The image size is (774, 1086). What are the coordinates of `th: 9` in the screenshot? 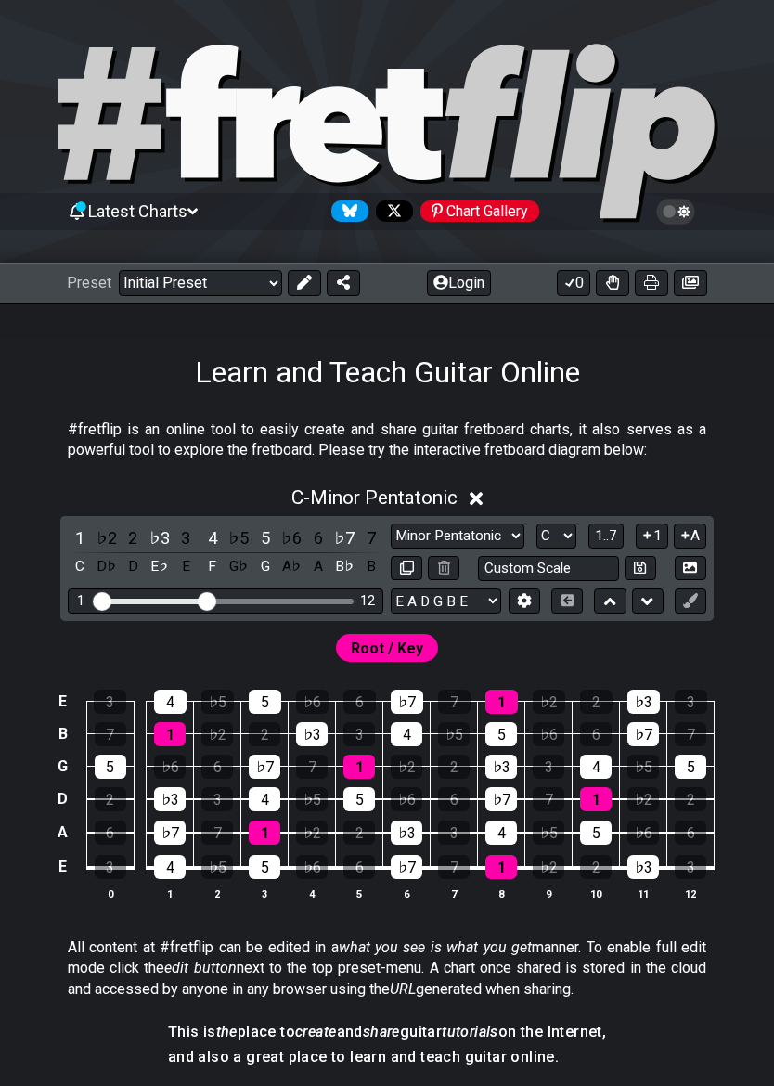 It's located at (548, 893).